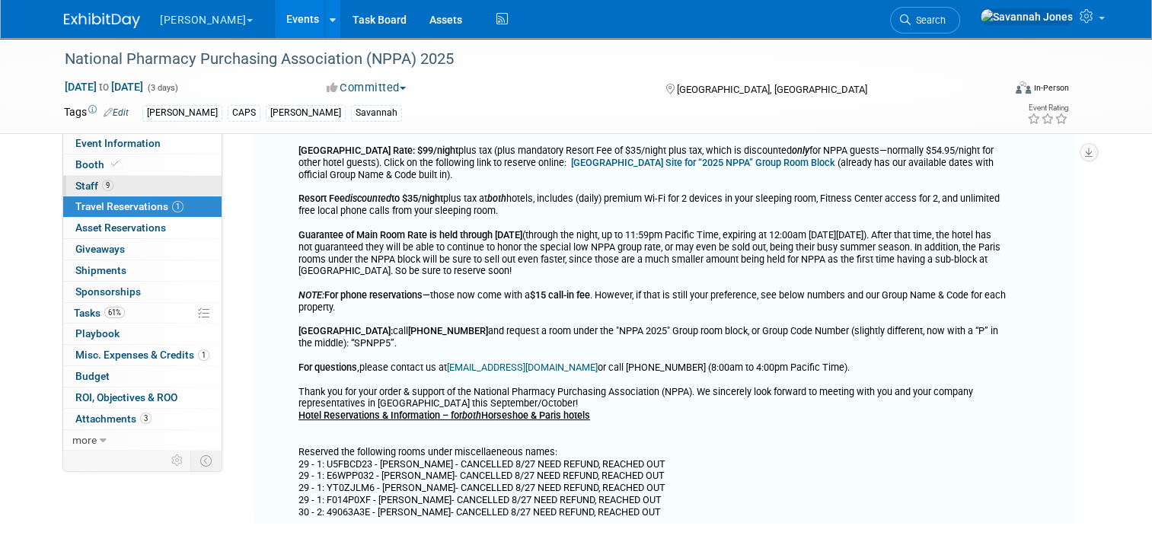 The image size is (1152, 545). Describe the element at coordinates (85, 440) in the screenshot. I see `span: more` at that location.